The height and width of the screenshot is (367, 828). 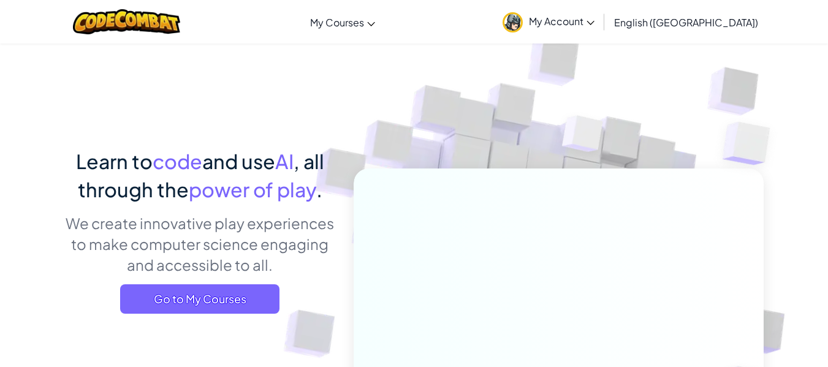 I want to click on a: My Account, so click(x=548, y=21).